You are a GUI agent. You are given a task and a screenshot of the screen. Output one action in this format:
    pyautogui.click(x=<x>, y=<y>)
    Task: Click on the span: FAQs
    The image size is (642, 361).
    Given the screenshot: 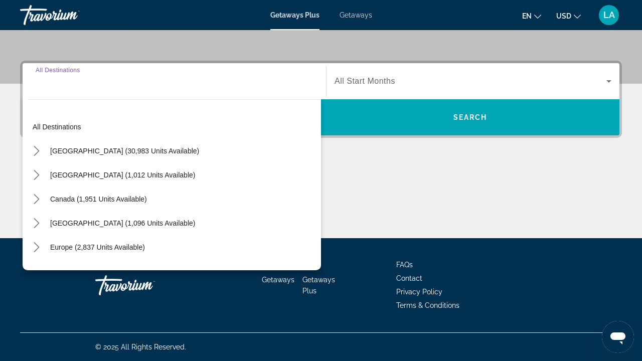 What is the action you would take?
    pyautogui.click(x=404, y=265)
    